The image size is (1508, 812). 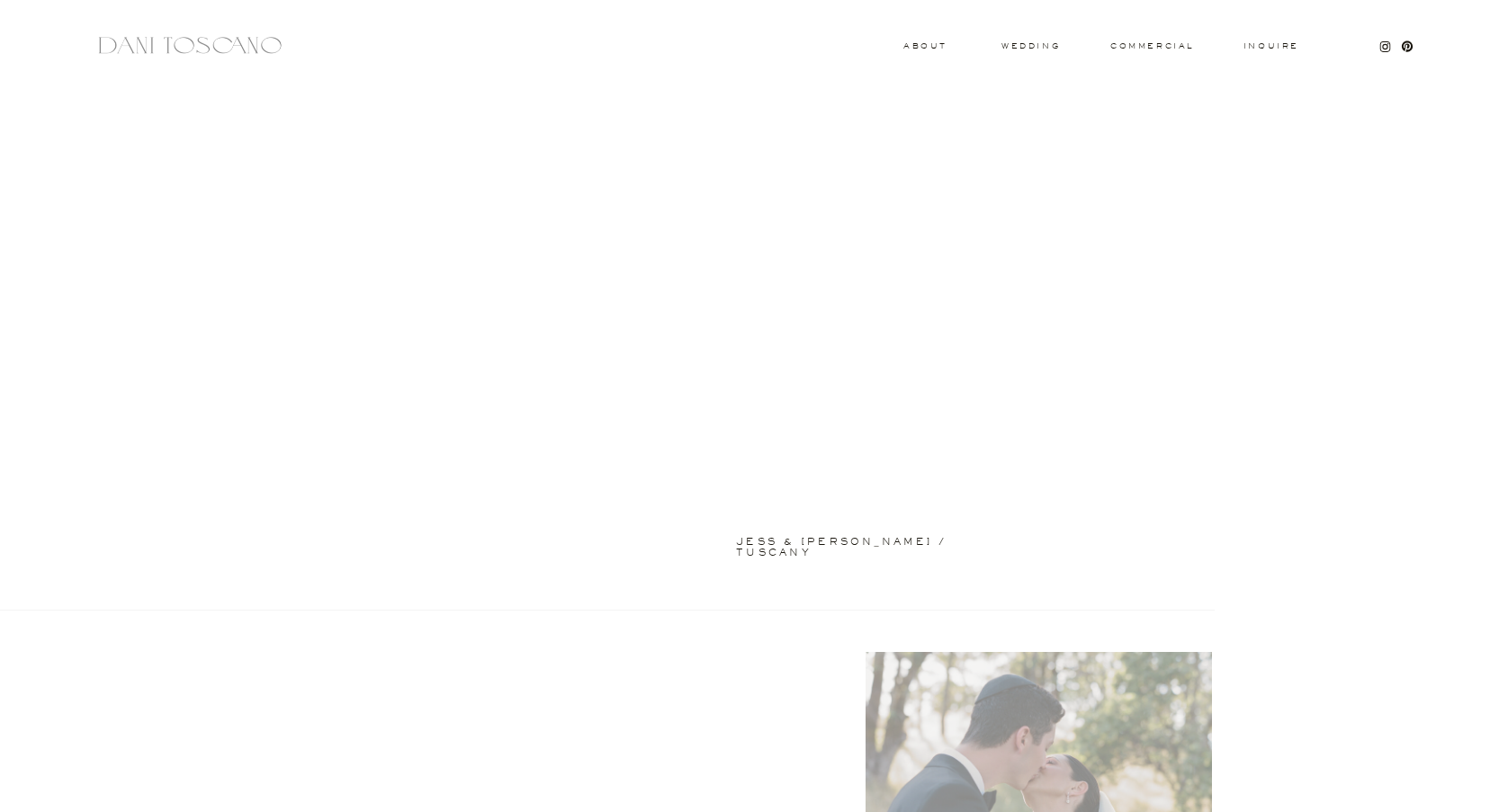 I want to click on a: commercial, so click(x=1151, y=46).